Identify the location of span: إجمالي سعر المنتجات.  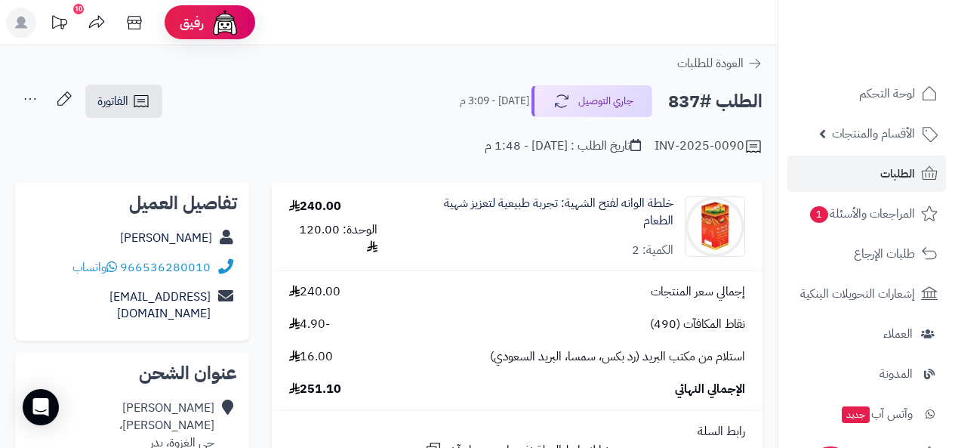
(697, 291).